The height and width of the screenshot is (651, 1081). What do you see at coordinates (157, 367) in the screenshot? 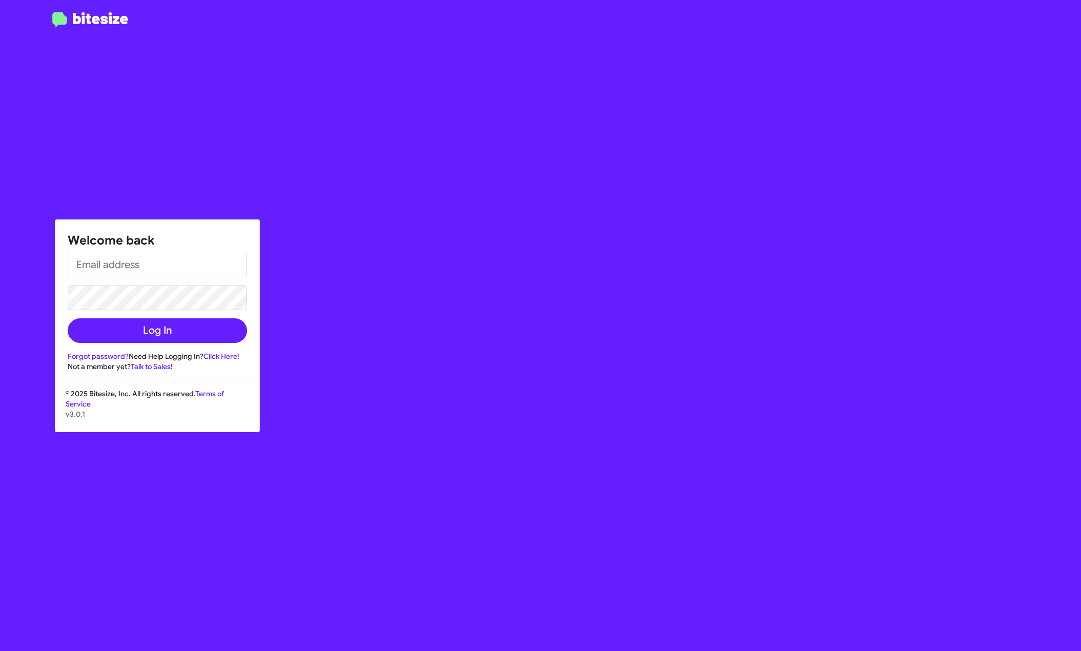
I see `div: Not a member yet?` at bounding box center [157, 367].